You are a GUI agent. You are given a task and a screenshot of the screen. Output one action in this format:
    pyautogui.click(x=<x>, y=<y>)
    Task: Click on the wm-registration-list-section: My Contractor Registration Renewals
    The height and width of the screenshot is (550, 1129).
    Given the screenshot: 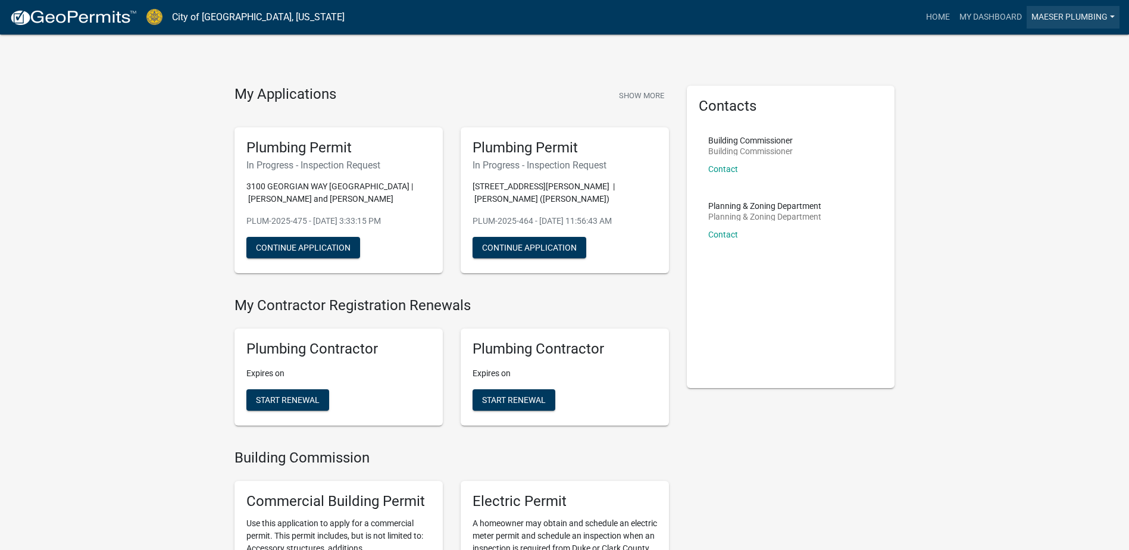 What is the action you would take?
    pyautogui.click(x=452, y=366)
    